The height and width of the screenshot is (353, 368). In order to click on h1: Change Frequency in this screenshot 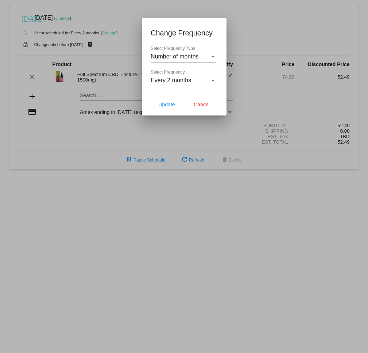, I will do `click(184, 33)`.